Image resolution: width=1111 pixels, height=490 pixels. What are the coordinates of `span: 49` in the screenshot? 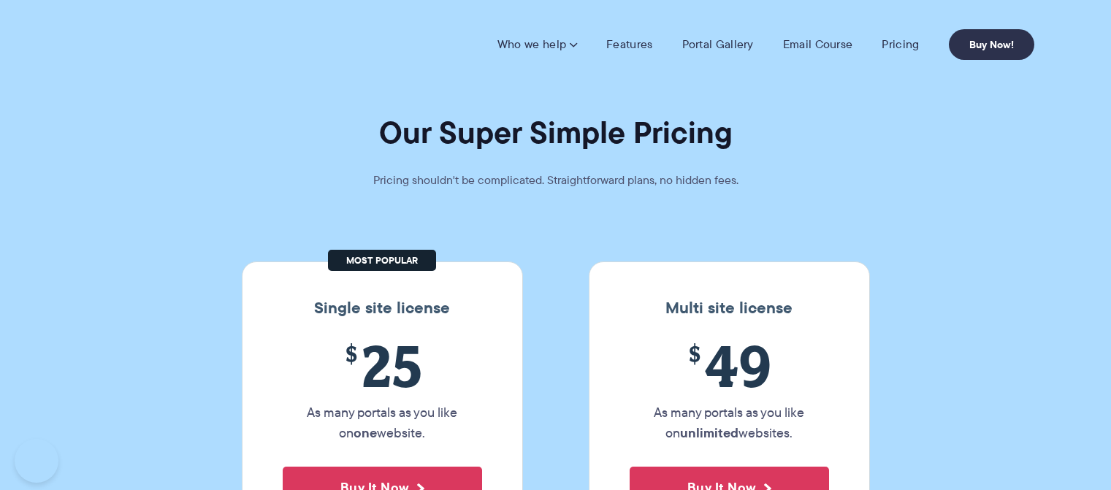 It's located at (729, 365).